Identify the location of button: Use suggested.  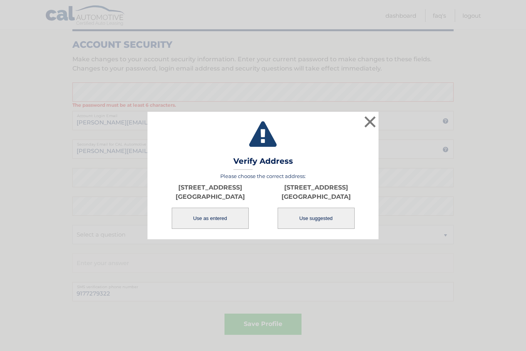
(316, 218).